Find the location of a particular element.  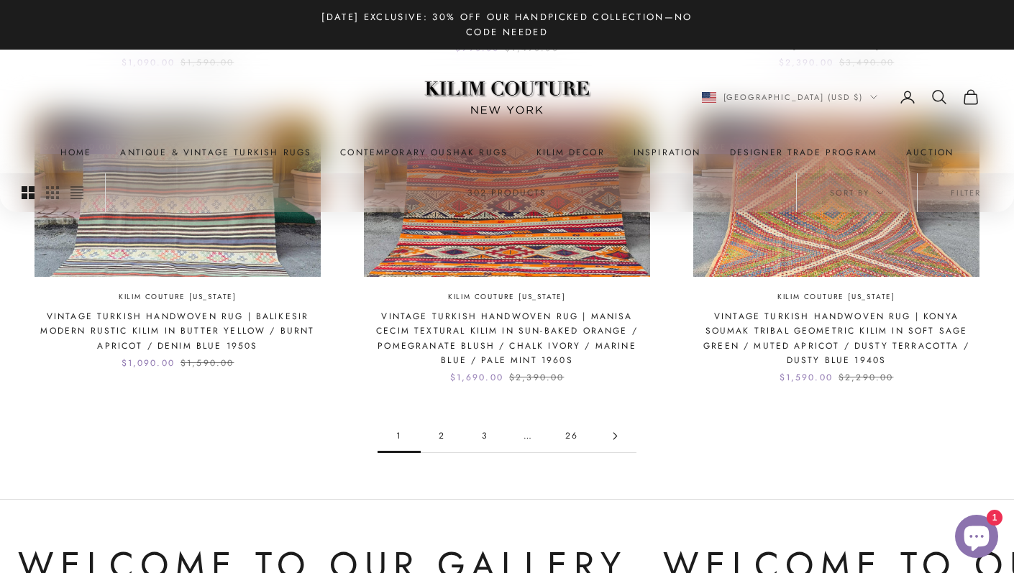

button: Switch to larger product images is located at coordinates (28, 193).